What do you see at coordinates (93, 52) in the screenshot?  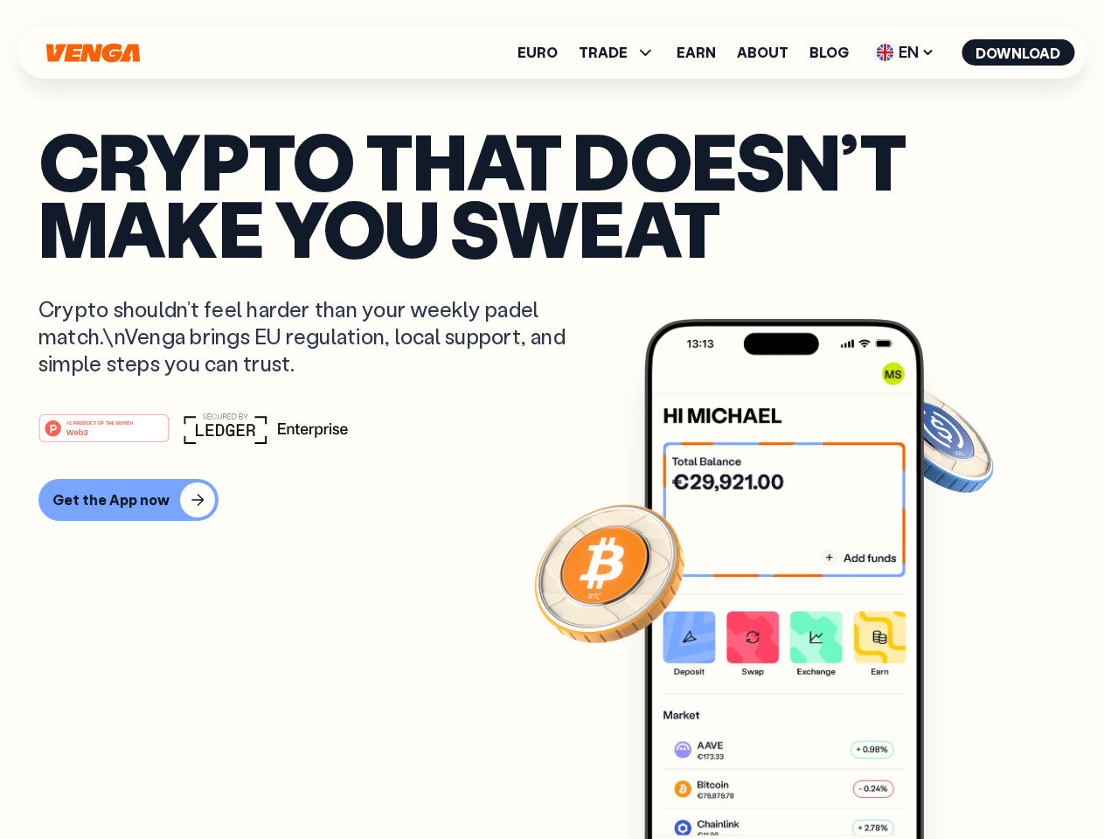 I see `svg: Home` at bounding box center [93, 52].